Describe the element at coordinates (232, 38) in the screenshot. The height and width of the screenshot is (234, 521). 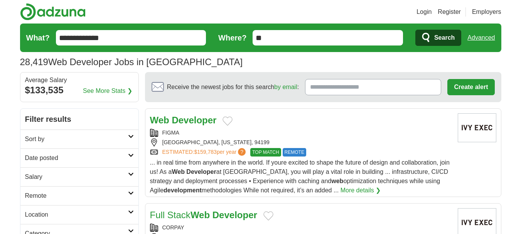
I see `label: Where?` at that location.